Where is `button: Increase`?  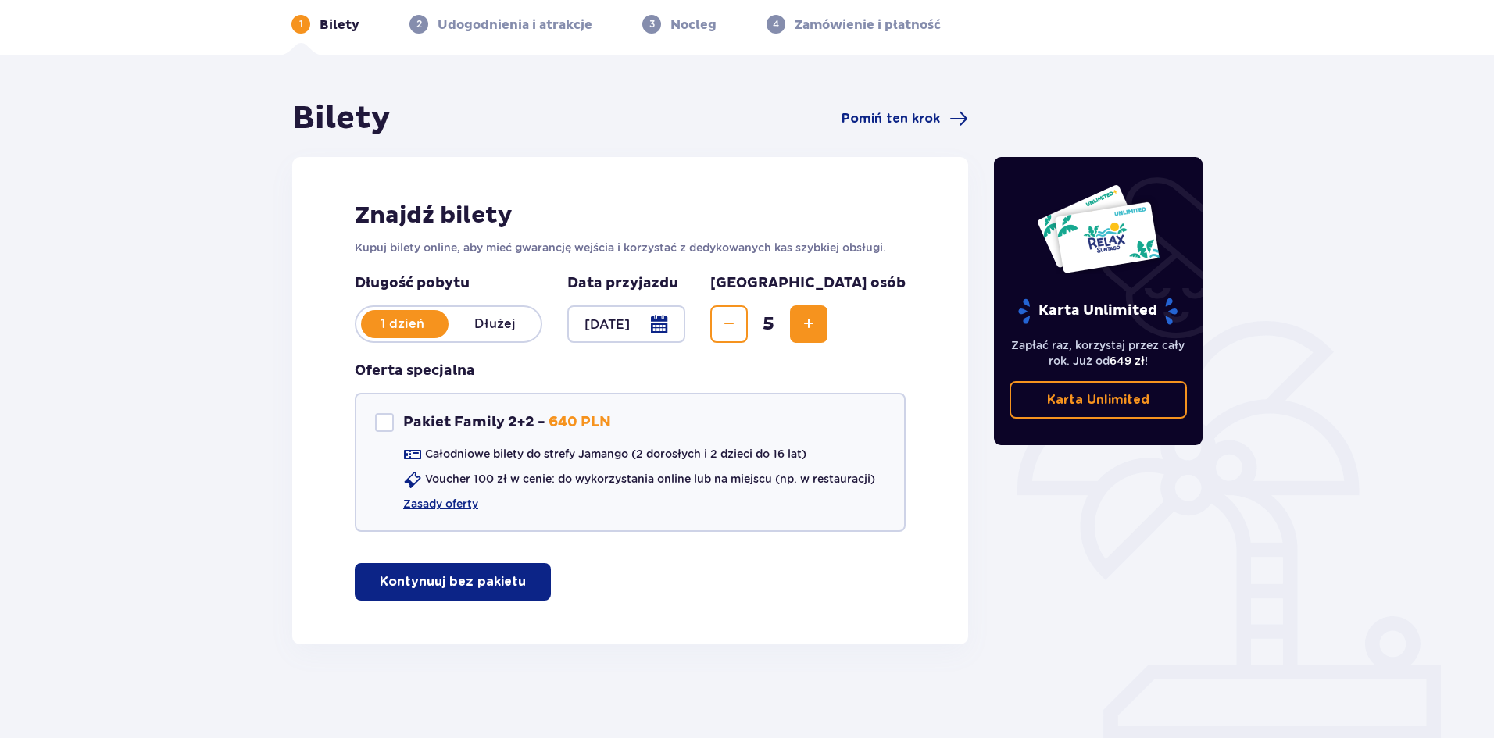 button: Increase is located at coordinates (809, 324).